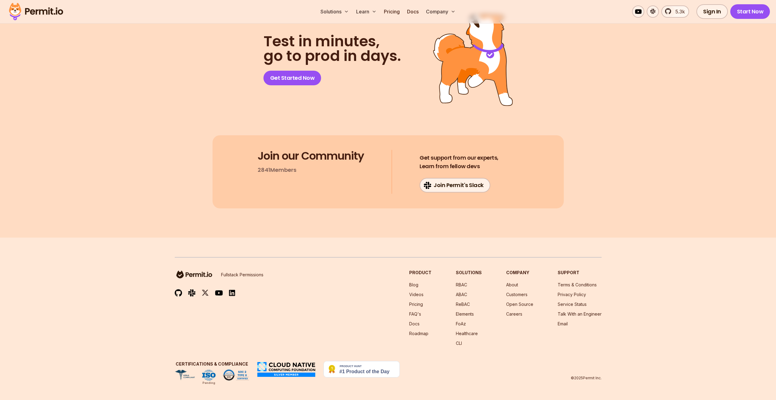 The image size is (776, 400). I want to click on a: Customers, so click(517, 294).